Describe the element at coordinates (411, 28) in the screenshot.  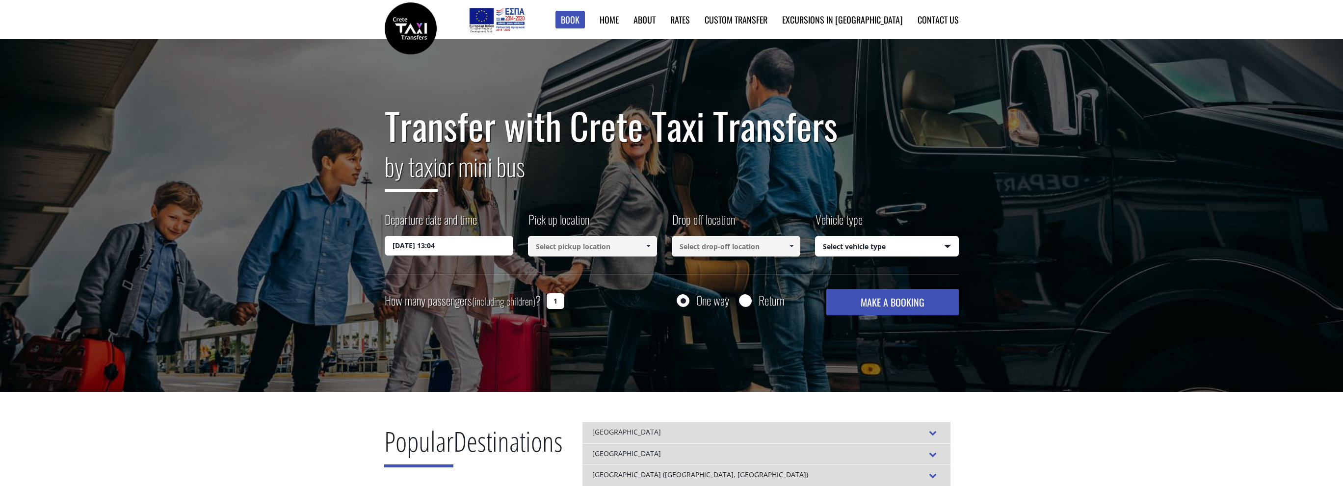
I see `img: Crete Taxi Transfers | Safe Taxi Transfer Services from to Heraklion Airport, Chania Airport, Ret...` at that location.